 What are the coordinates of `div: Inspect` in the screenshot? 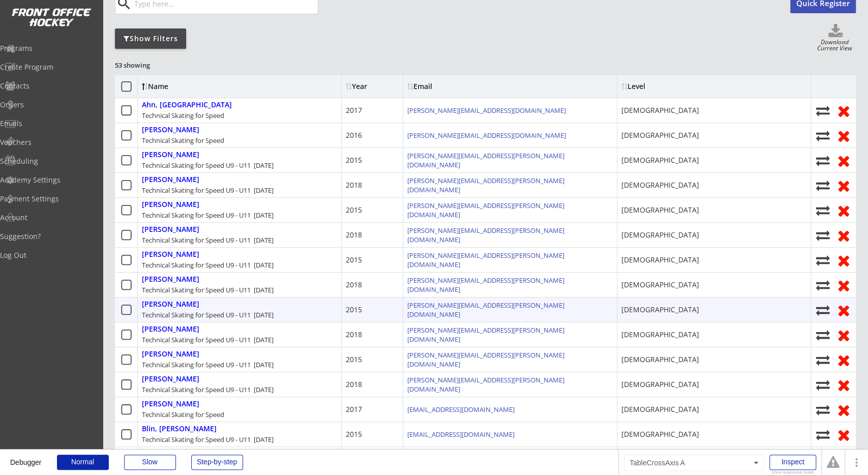 It's located at (793, 462).